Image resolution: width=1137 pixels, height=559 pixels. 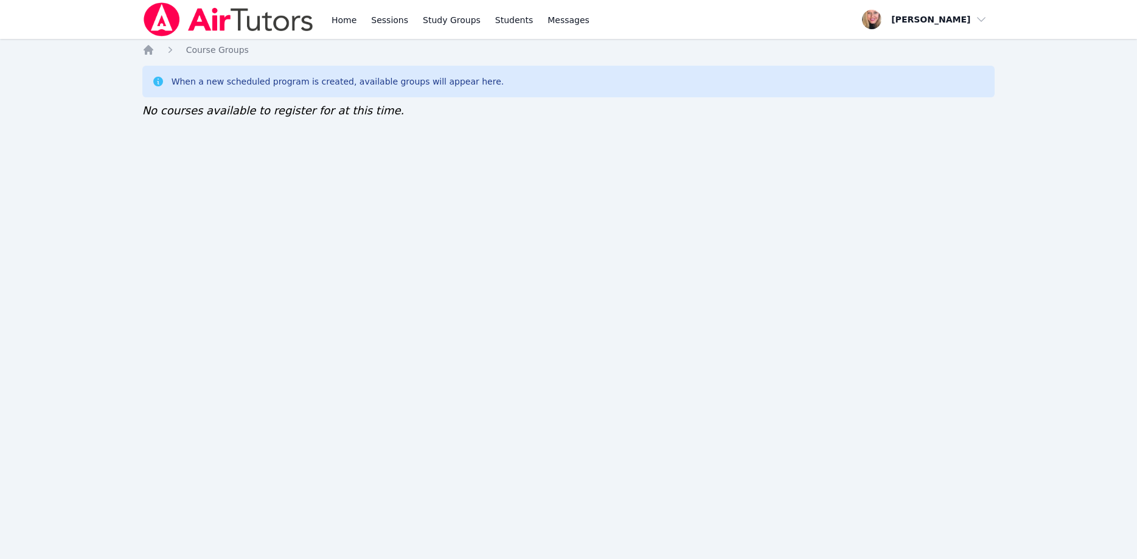 I want to click on img: Air Tutors, so click(x=228, y=19).